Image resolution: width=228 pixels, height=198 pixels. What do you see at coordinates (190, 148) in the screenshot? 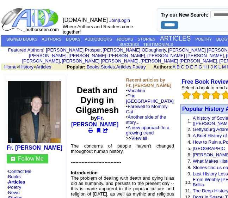
I see `font: 5.` at bounding box center [190, 148].